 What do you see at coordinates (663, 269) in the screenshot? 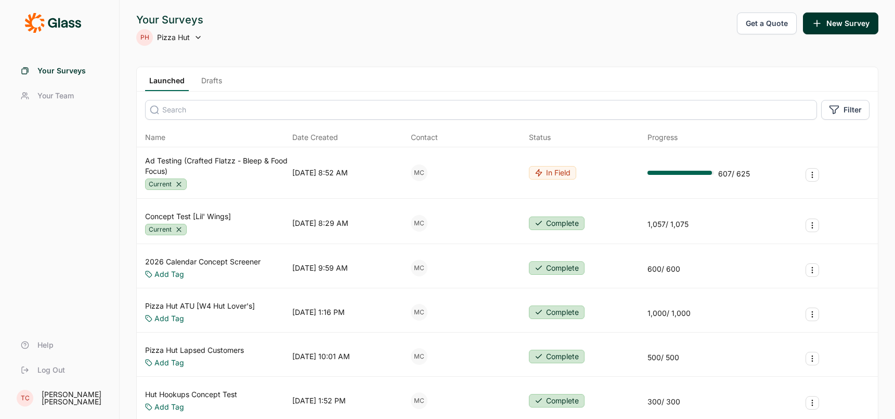
I see `div: 600 / 600` at bounding box center [663, 269].